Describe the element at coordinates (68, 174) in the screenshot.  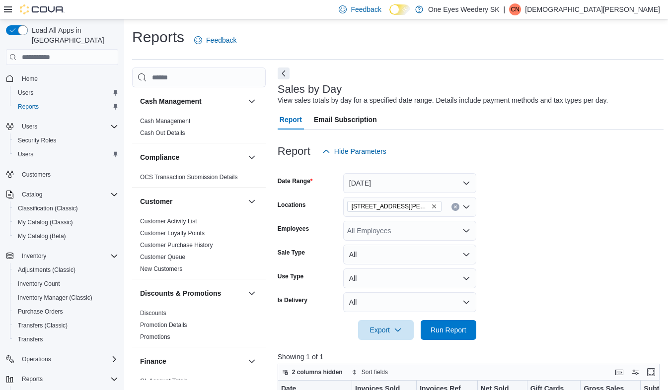
I see `span: Customers` at that location.